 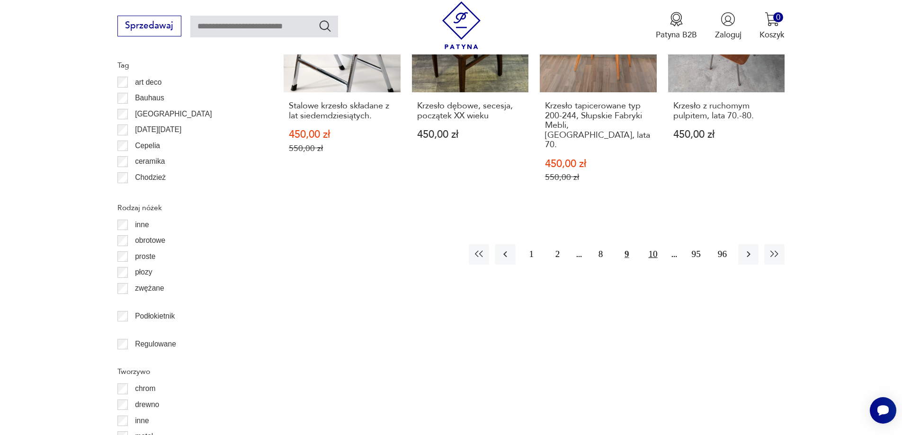 What do you see at coordinates (727, 19) in the screenshot?
I see `img: Ikonka użytkownika` at bounding box center [727, 19].